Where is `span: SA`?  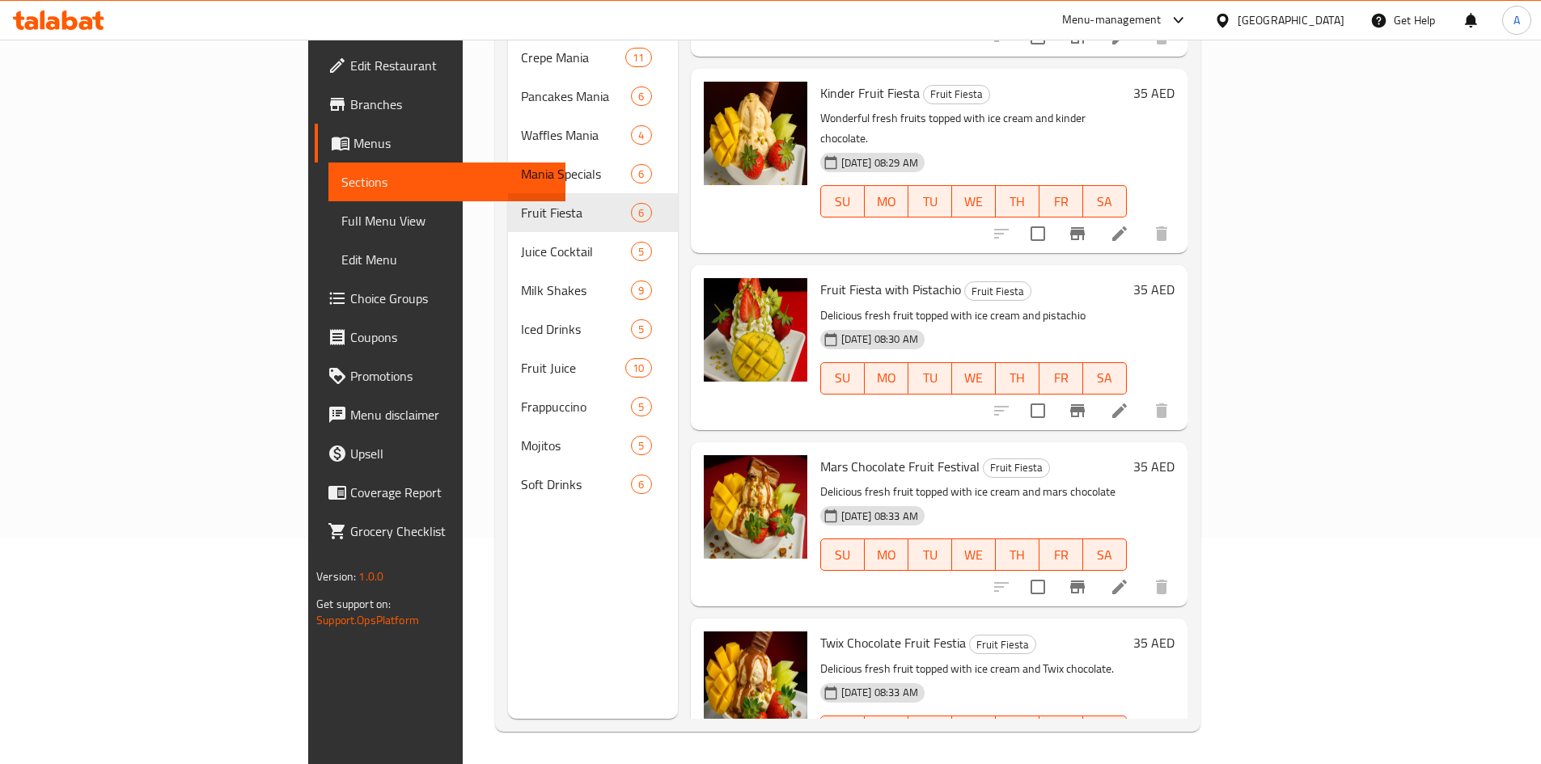
span: SA is located at coordinates (1105, 555).